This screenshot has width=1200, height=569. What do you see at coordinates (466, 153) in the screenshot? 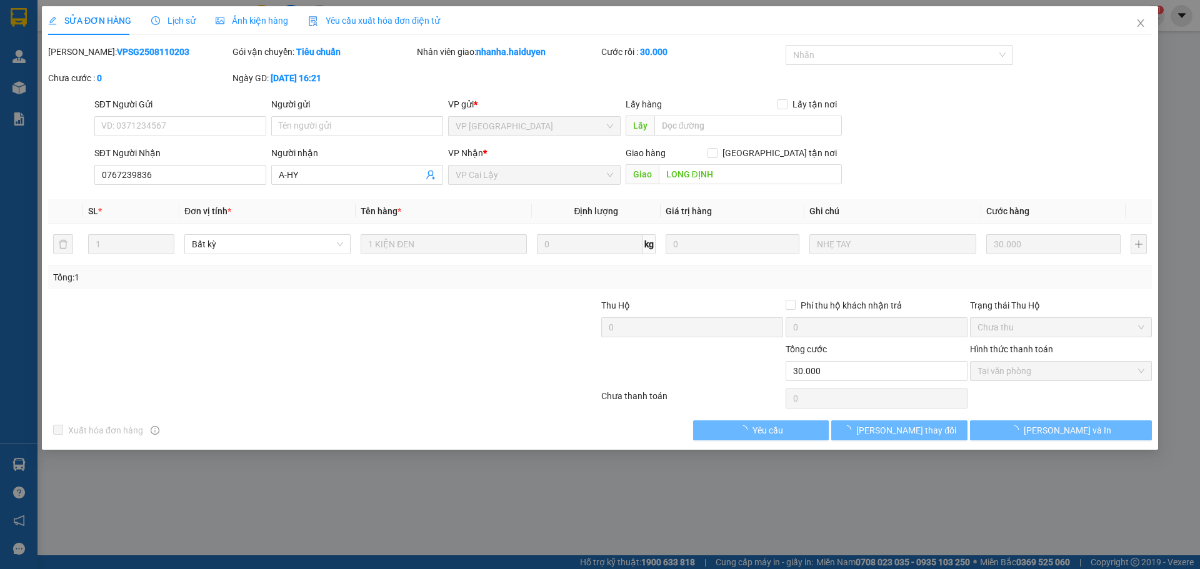
I see `span: VP Nhận` at bounding box center [466, 153].